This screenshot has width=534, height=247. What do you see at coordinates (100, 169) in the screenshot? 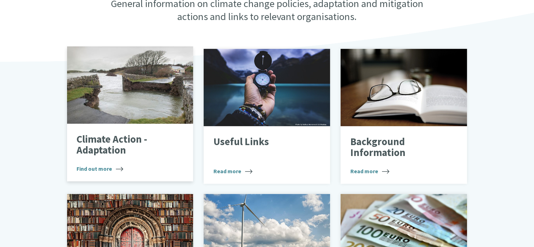
I see `span: Find out more` at bounding box center [100, 169].